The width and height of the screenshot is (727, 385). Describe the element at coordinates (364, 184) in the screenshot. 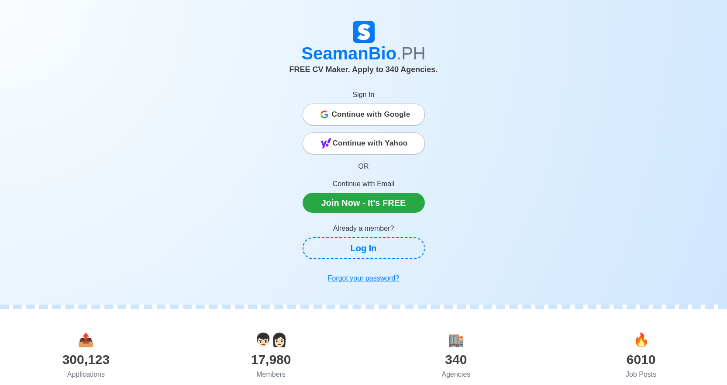

I see `p: Continue with Email` at that location.